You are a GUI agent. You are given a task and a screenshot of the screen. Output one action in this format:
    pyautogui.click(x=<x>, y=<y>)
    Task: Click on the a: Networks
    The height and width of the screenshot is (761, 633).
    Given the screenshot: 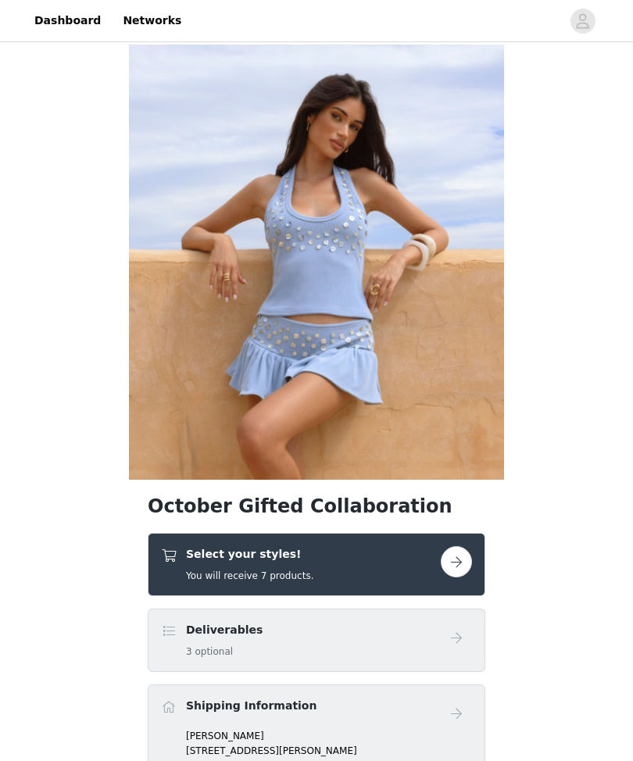 What is the action you would take?
    pyautogui.click(x=152, y=20)
    